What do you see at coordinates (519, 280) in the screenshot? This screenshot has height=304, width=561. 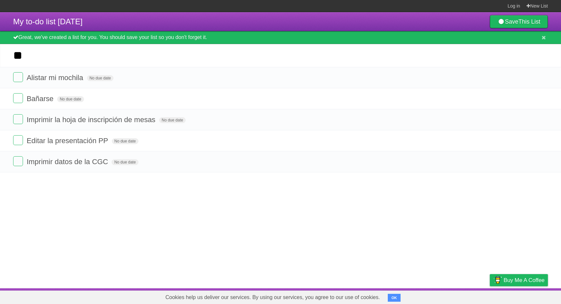 I see `a: Buy me a coffee` at bounding box center [519, 280].